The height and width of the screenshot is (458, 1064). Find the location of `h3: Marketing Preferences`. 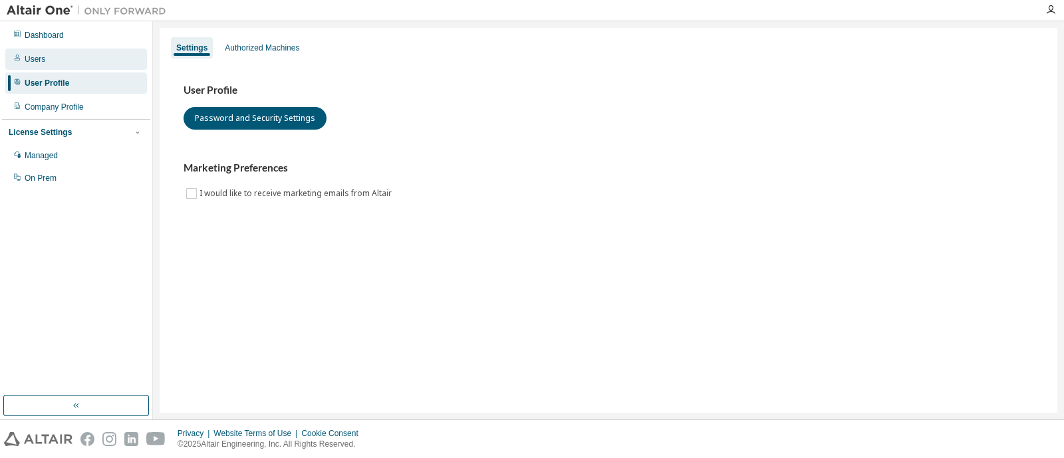

h3: Marketing Preferences is located at coordinates (609, 168).